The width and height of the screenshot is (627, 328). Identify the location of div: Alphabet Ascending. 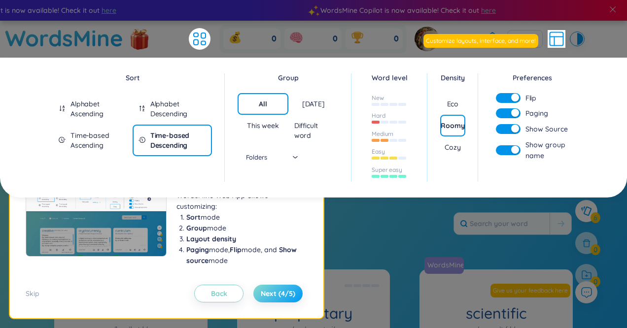
(99, 109).